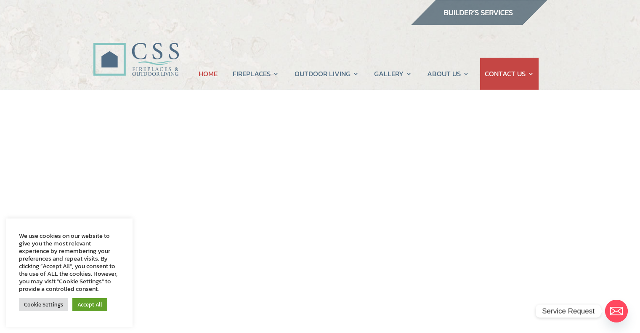  What do you see at coordinates (69, 262) in the screenshot?
I see `div: We use cookies on our website to give you the most relevant experience by remembering your prefer...` at bounding box center [69, 262].